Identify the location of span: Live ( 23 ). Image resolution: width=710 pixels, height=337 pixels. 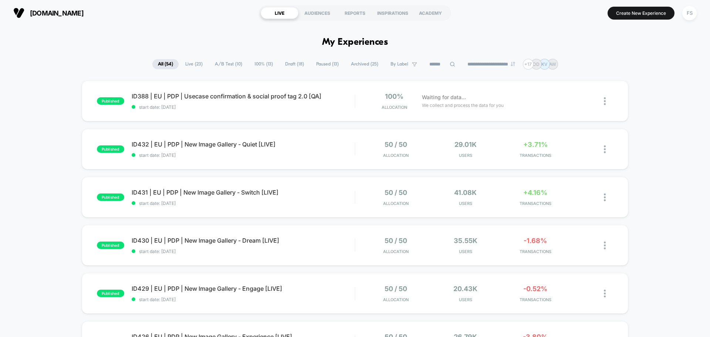
(194, 64).